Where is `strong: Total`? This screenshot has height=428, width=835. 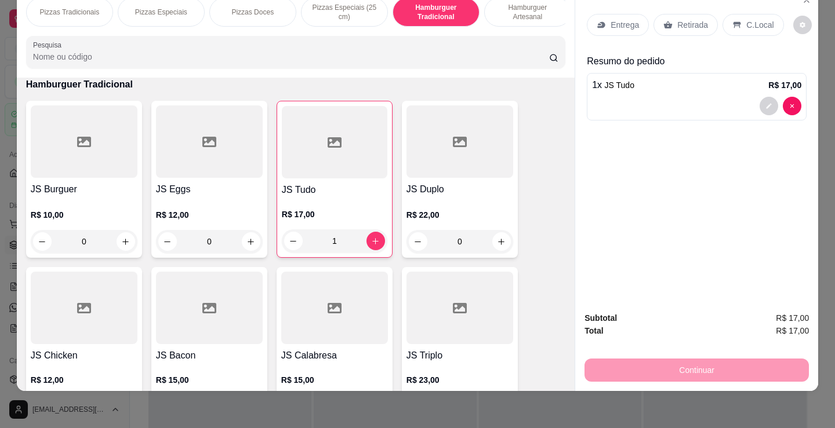
strong: Total is located at coordinates (593, 331).